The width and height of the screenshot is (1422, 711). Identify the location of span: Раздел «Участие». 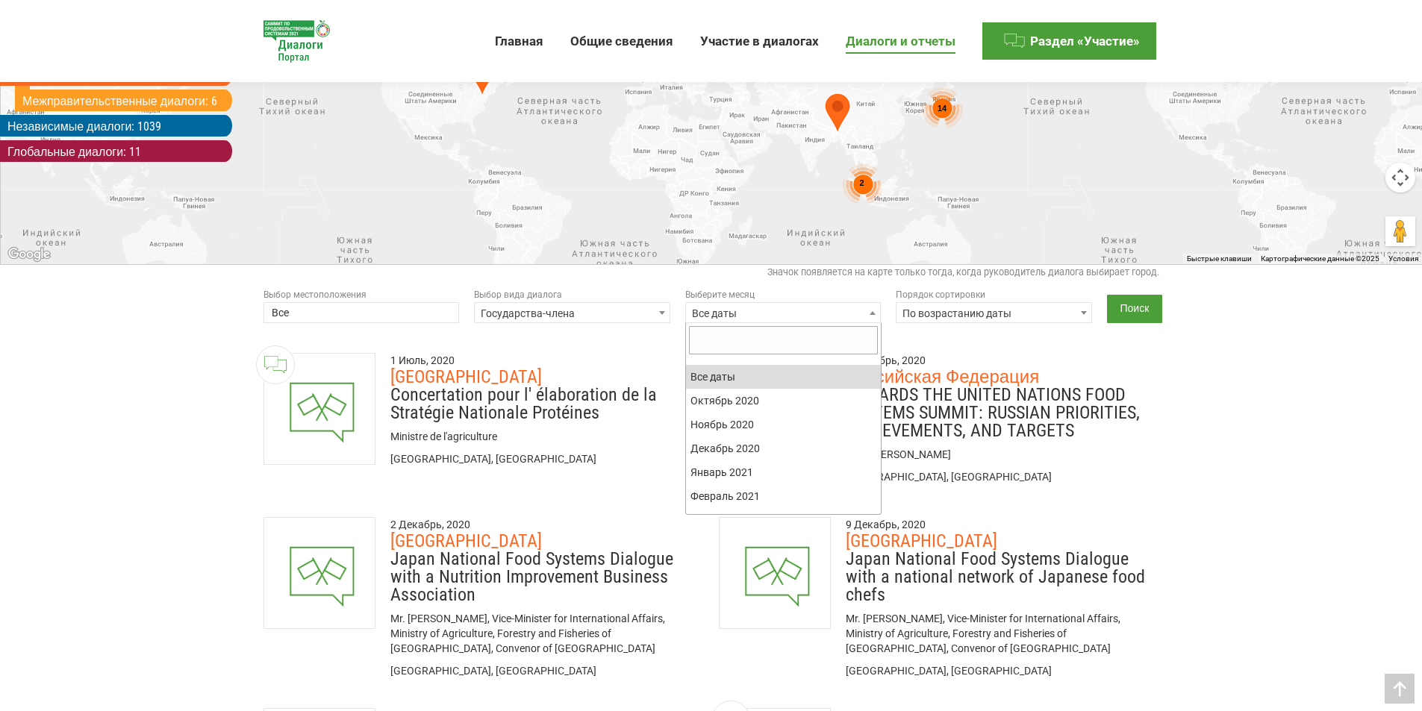
(1085, 41).